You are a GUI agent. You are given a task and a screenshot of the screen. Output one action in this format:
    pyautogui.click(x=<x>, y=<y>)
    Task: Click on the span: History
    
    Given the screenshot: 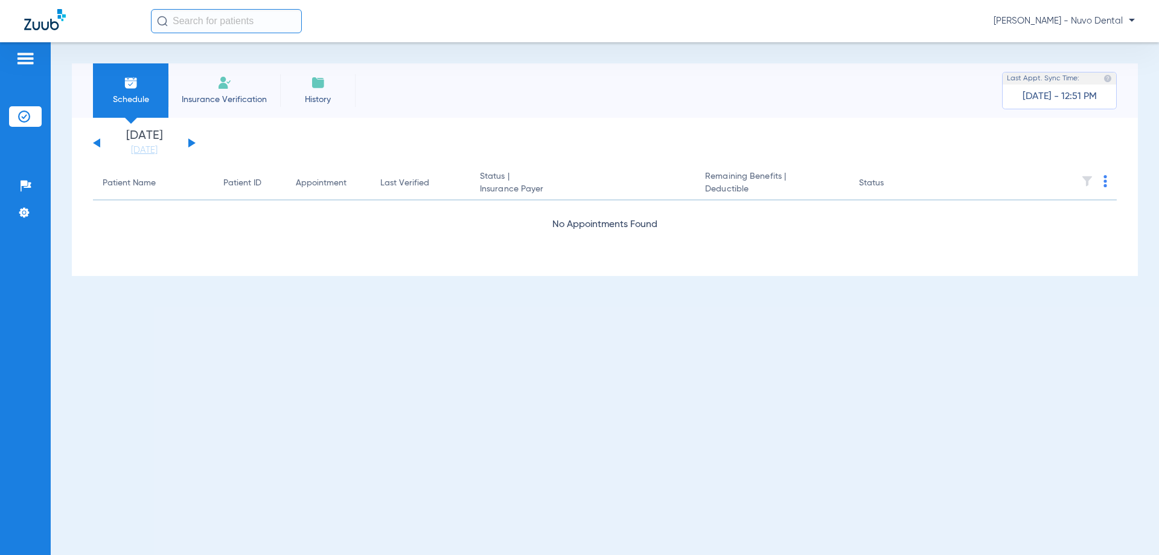 What is the action you would take?
    pyautogui.click(x=317, y=100)
    